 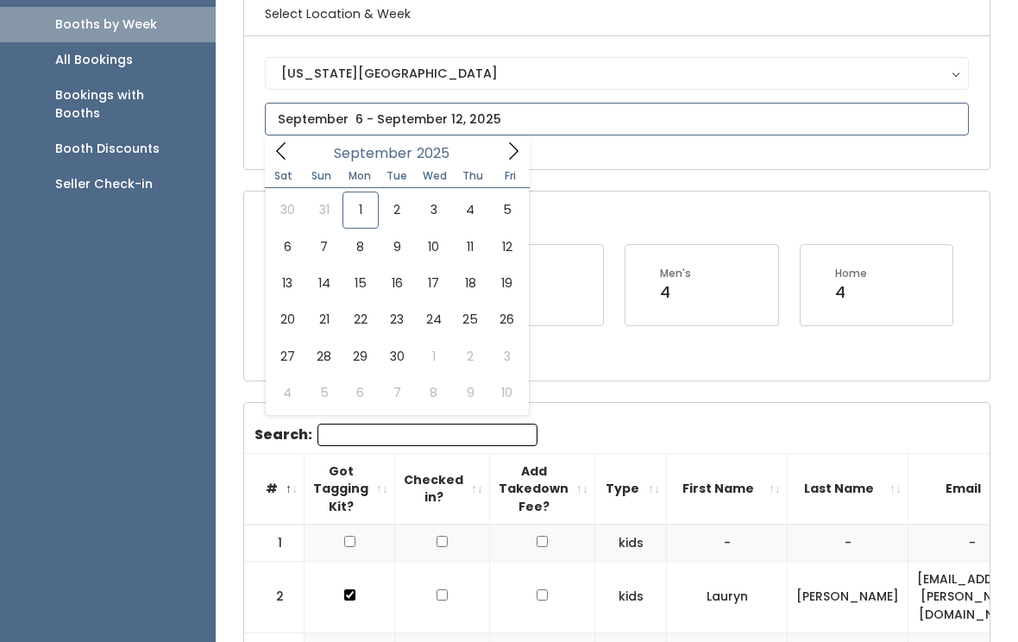 I want to click on span: October 3, 2025, so click(x=506, y=357).